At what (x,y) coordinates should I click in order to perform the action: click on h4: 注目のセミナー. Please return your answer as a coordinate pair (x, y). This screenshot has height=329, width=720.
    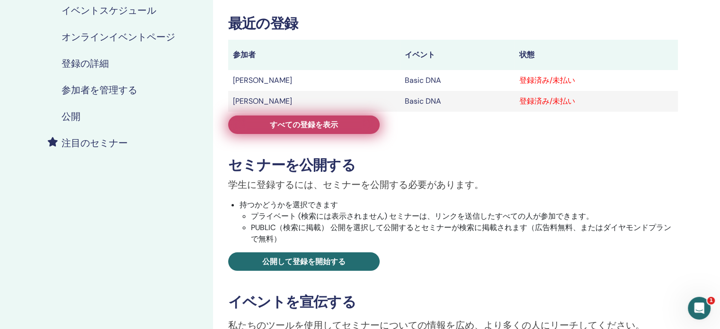
    Looking at the image, I should click on (95, 143).